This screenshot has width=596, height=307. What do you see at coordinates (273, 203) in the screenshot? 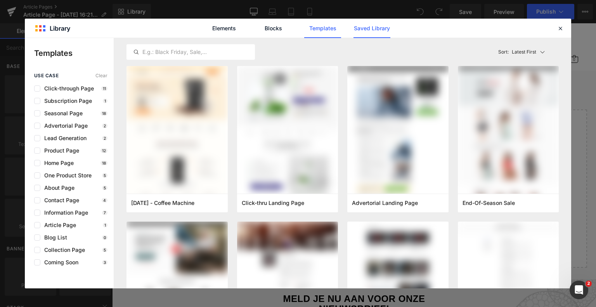
I see `span: Click-thru Landing Page` at bounding box center [273, 203].